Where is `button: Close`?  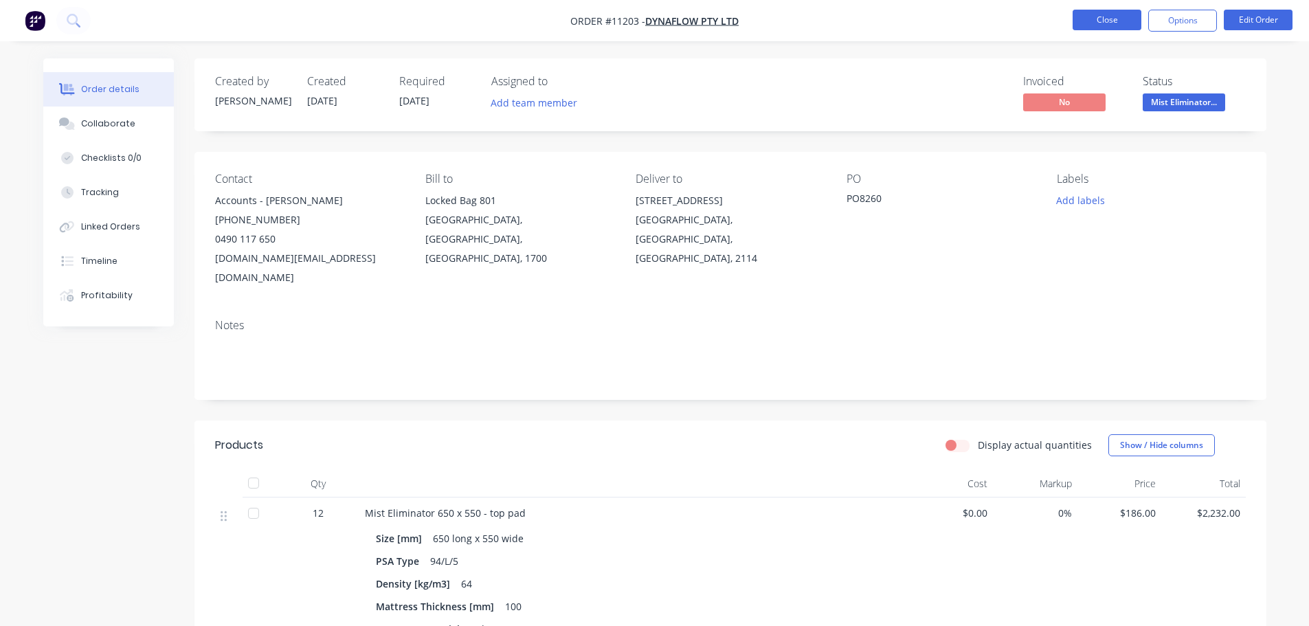
button: Close is located at coordinates (1107, 20).